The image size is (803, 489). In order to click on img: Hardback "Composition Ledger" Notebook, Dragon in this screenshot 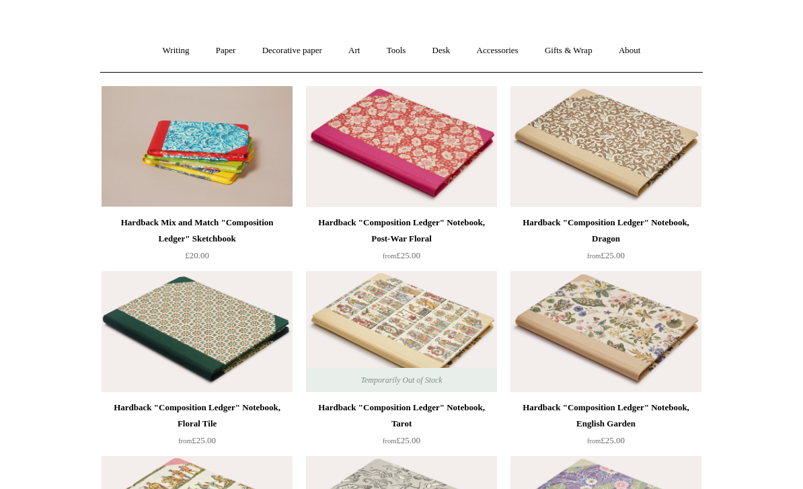, I will do `click(606, 147)`.